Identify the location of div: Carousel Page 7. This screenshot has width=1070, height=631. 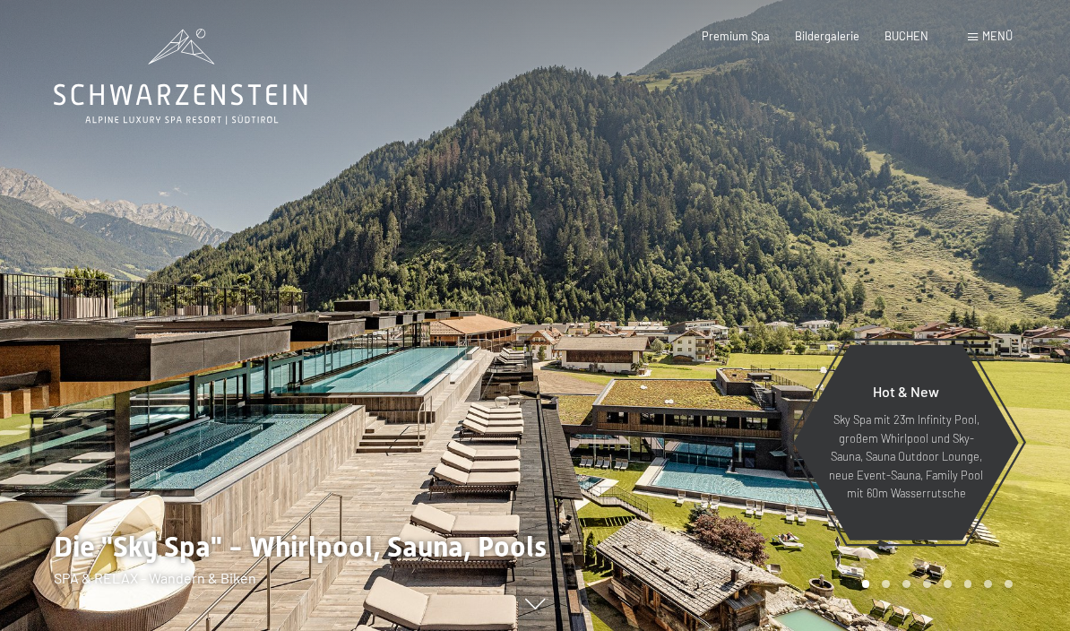
(988, 583).